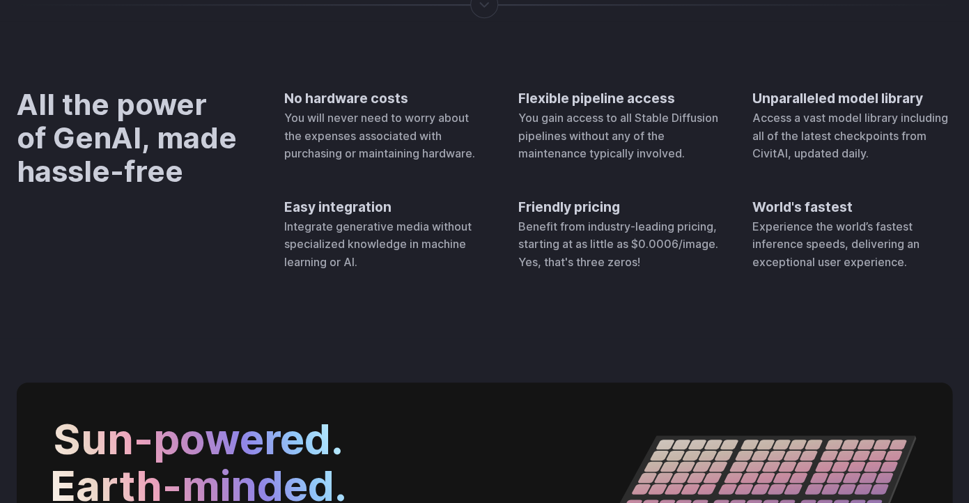 Image resolution: width=969 pixels, height=503 pixels. I want to click on h4: Flexible pipeline access, so click(619, 98).